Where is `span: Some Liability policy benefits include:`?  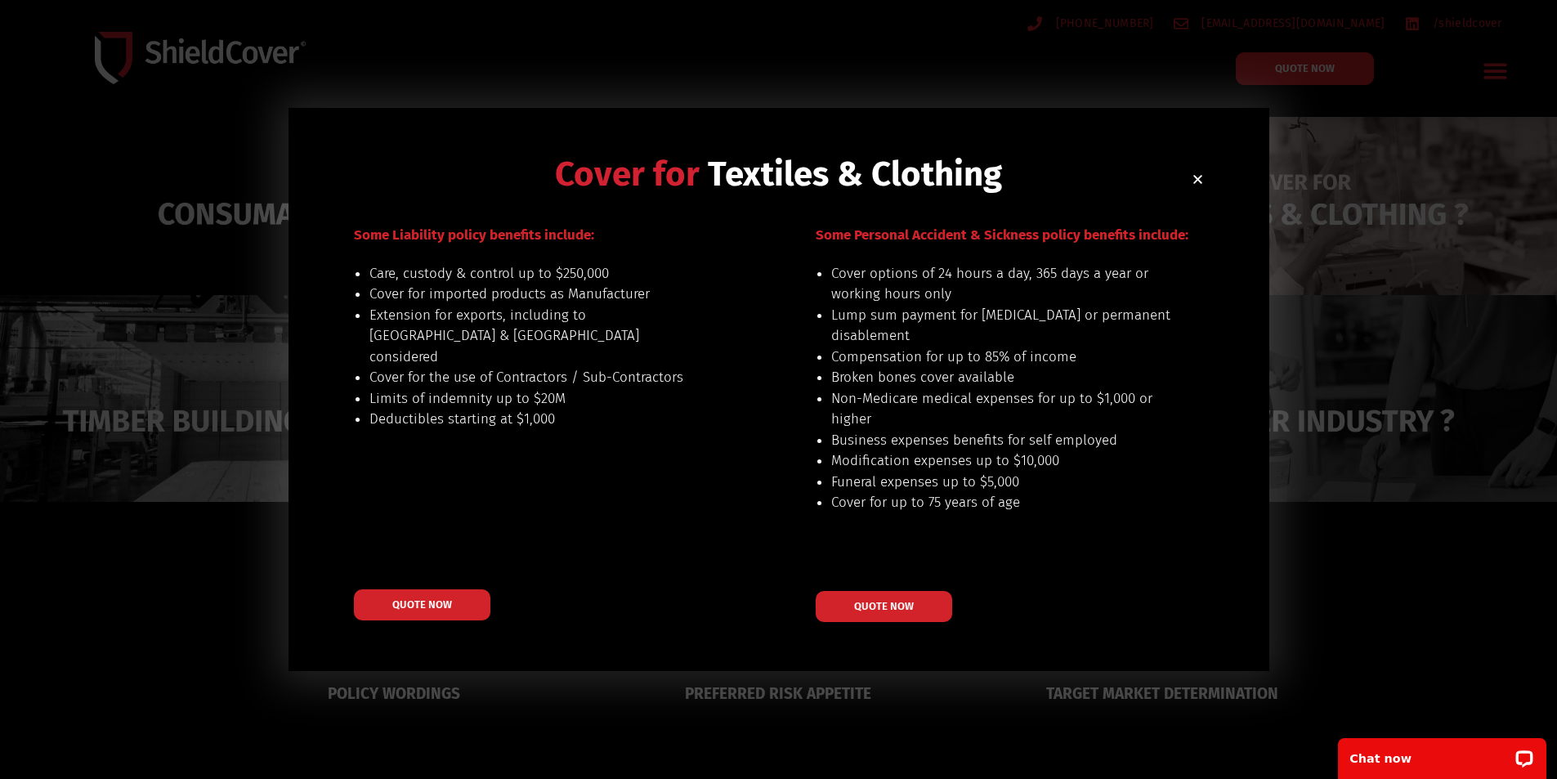 span: Some Liability policy benefits include: is located at coordinates (474, 235).